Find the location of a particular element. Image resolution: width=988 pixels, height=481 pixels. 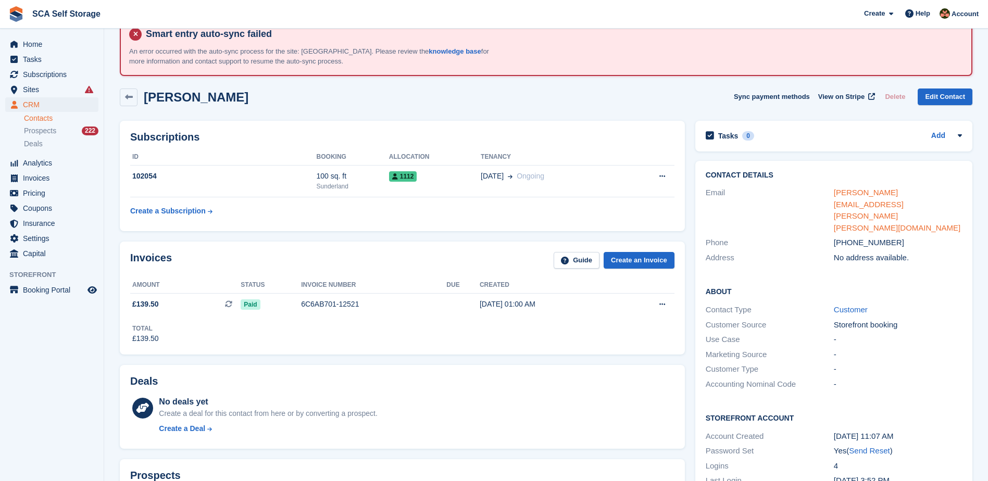

div: £139.50 is located at coordinates (145, 339).